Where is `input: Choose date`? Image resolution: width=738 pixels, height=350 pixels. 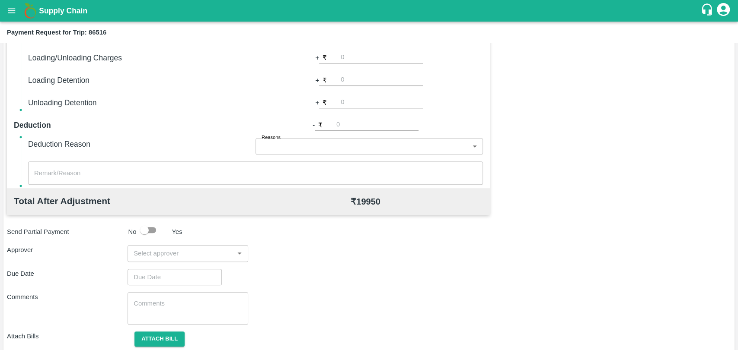 input: Choose date is located at coordinates (172, 277).